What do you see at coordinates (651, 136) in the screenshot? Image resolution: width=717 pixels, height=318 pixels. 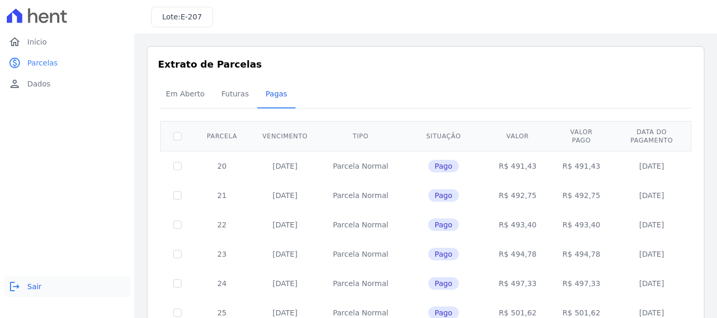 I see `th: Data do pagamento` at bounding box center [651, 136].